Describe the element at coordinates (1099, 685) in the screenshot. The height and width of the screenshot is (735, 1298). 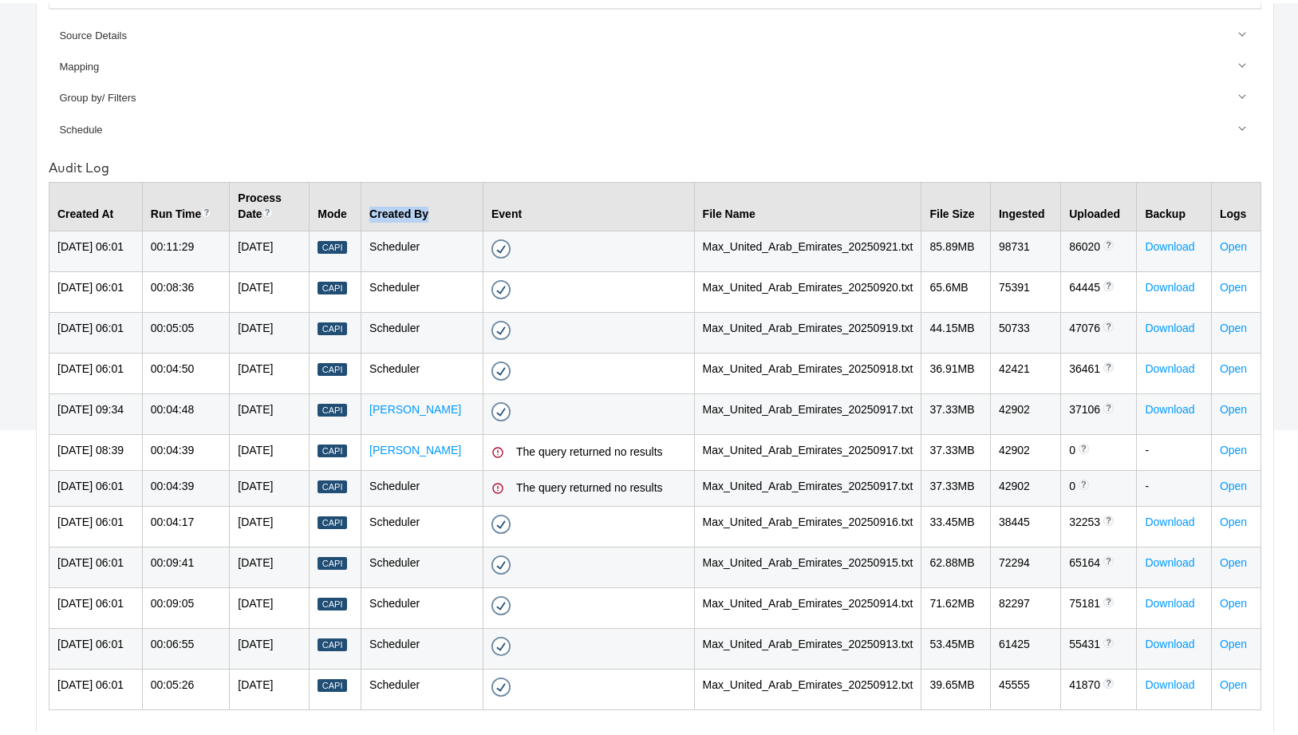
I see `td: 41870` at that location.